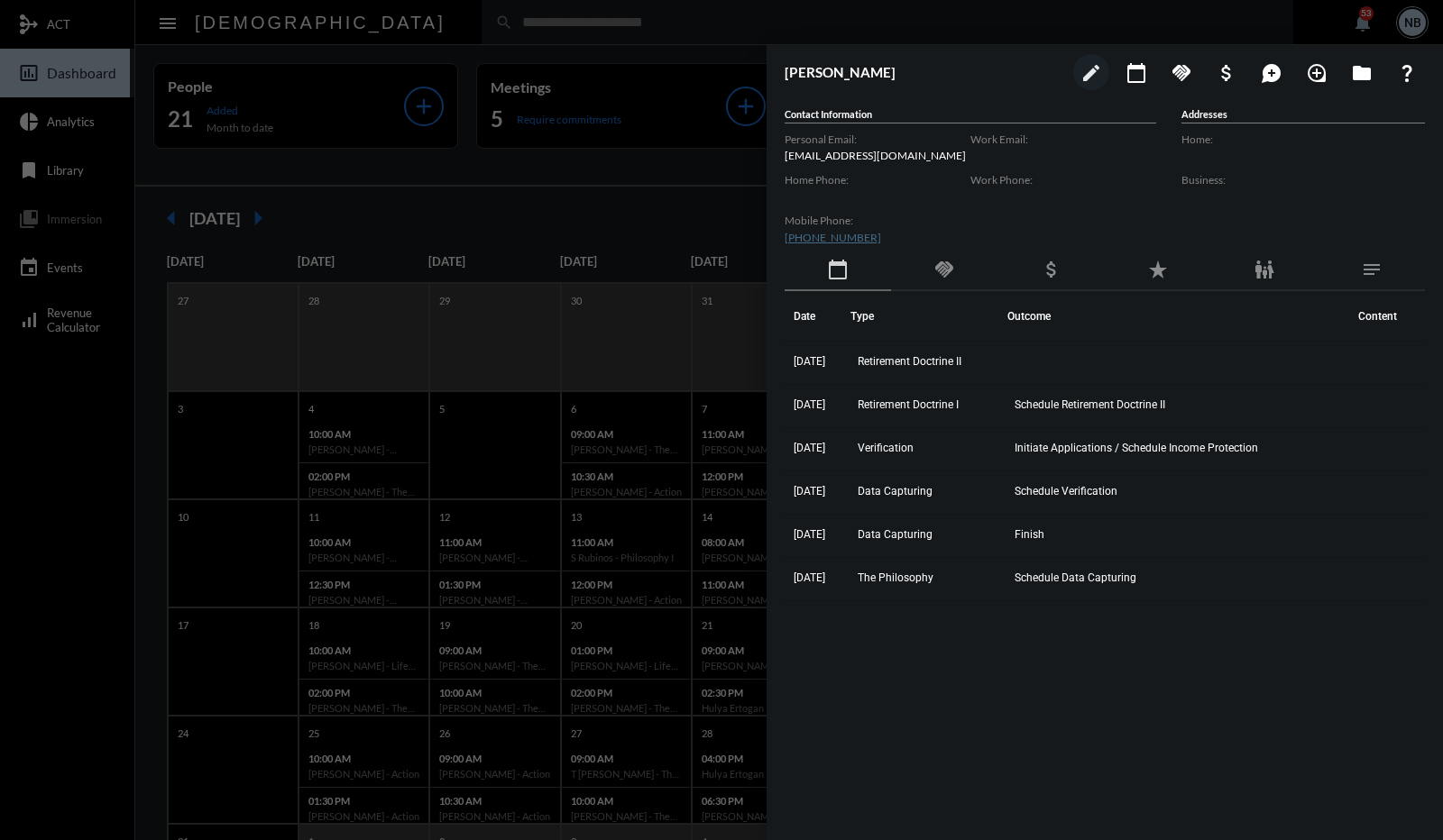  I want to click on button: Archives, so click(1362, 72).